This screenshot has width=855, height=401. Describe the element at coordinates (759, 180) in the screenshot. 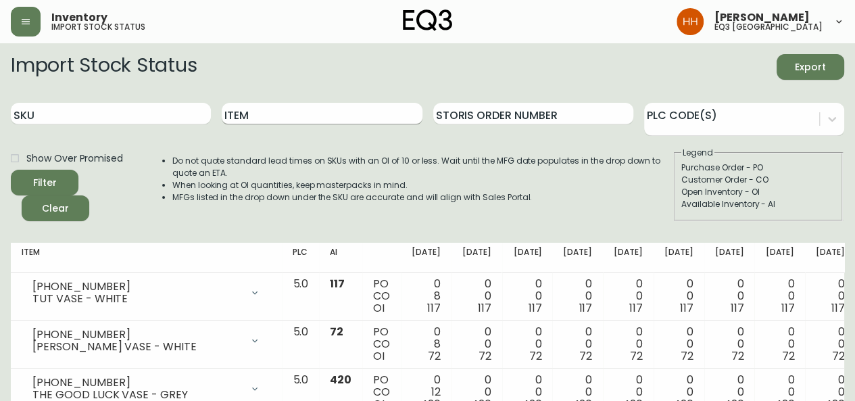

I see `div: Customer Order - CO` at that location.